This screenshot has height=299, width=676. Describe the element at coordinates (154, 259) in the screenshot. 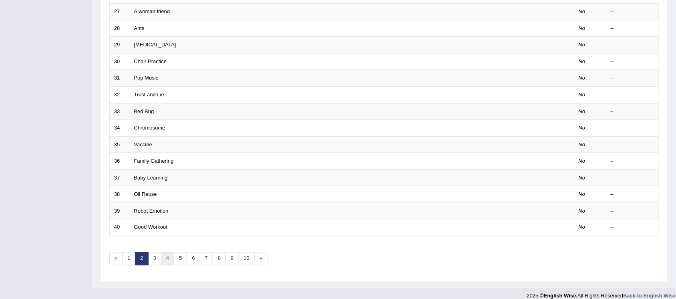

I see `a: 3` at that location.